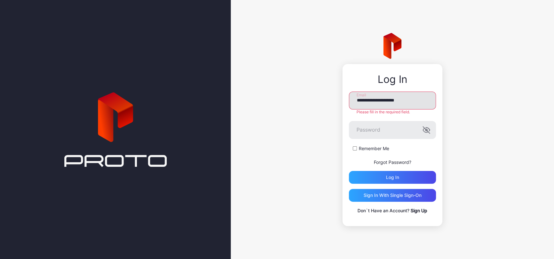  What do you see at coordinates (392, 195) in the screenshot?
I see `div: Sign in With Single Sign-On` at bounding box center [392, 195].